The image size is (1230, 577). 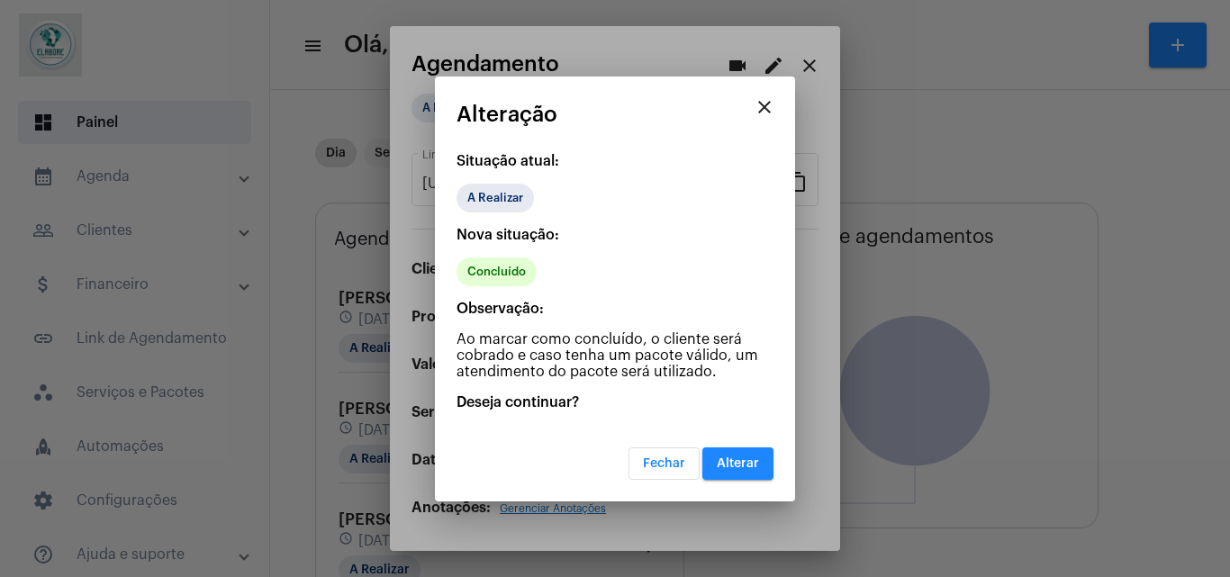 I want to click on p: Nova situação:, so click(x=615, y=235).